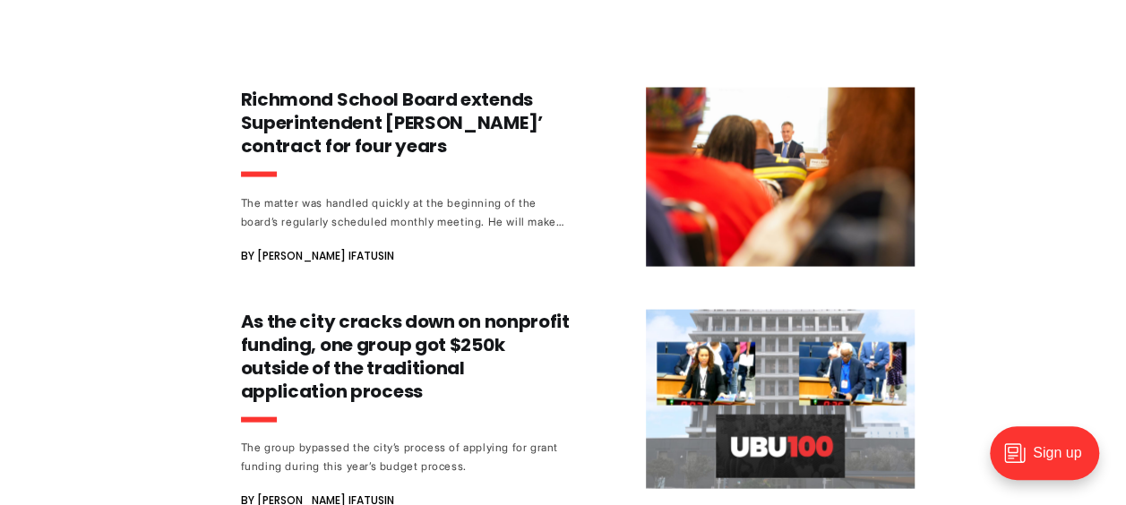  Describe the element at coordinates (407, 212) in the screenshot. I see `div: The matter was handled quickly at the beginning of the board’s regularly scheduled monthly meetin...` at that location.